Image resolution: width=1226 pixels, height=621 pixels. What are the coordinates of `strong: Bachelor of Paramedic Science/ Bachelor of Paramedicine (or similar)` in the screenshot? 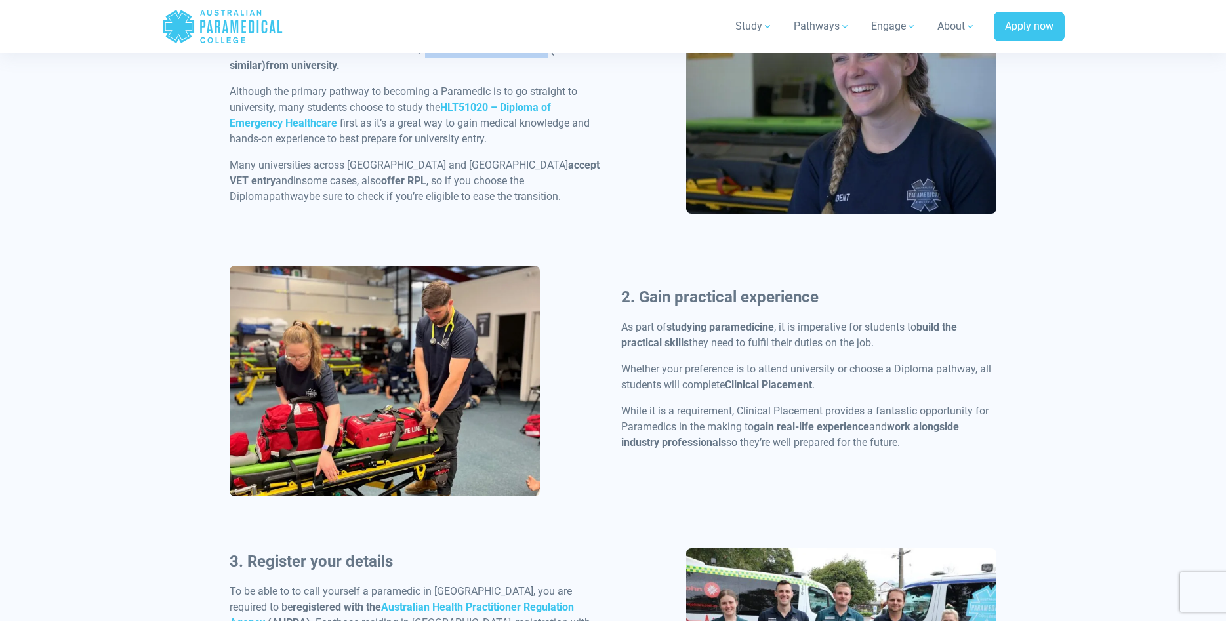 It's located at (397, 57).